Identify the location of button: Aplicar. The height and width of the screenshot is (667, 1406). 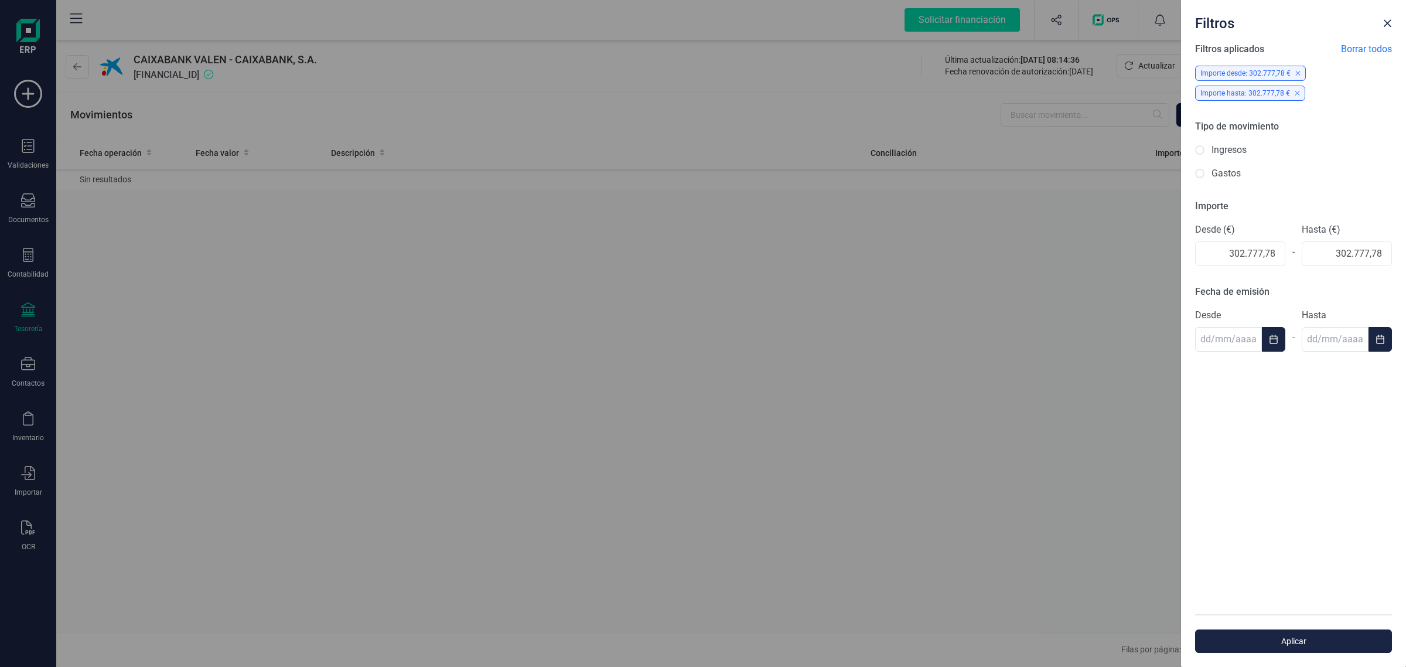
(1294, 641).